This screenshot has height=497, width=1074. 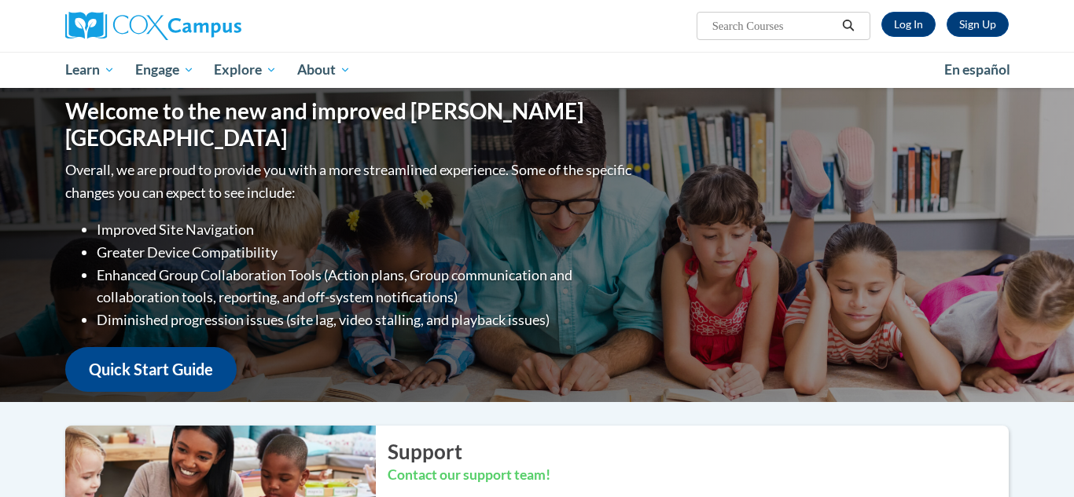 I want to click on a: Cox Campus, so click(x=215, y=26).